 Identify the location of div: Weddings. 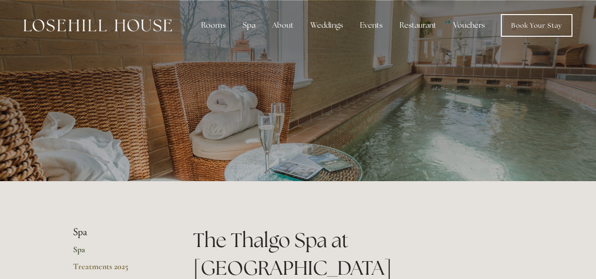
(327, 25).